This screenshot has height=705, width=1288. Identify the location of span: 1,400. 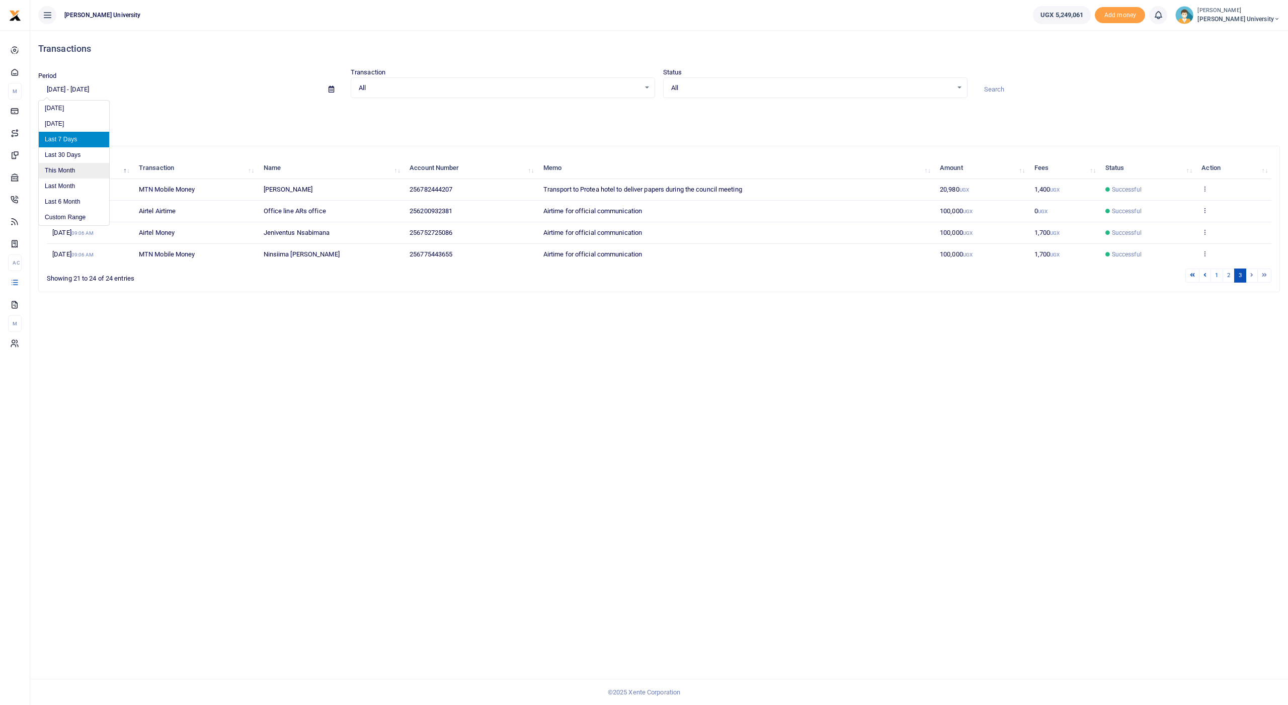
(1047, 189).